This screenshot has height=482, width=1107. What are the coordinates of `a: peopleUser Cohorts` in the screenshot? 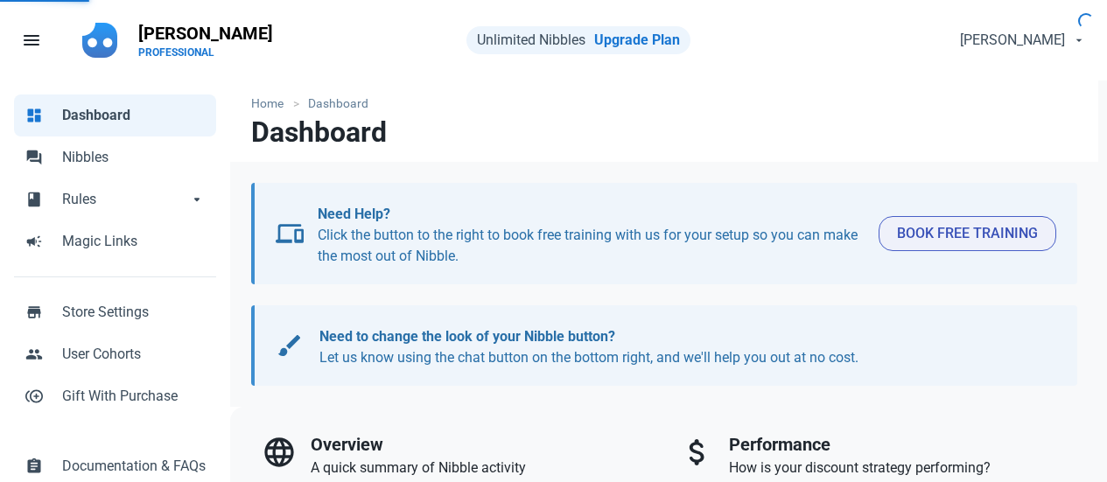 It's located at (115, 354).